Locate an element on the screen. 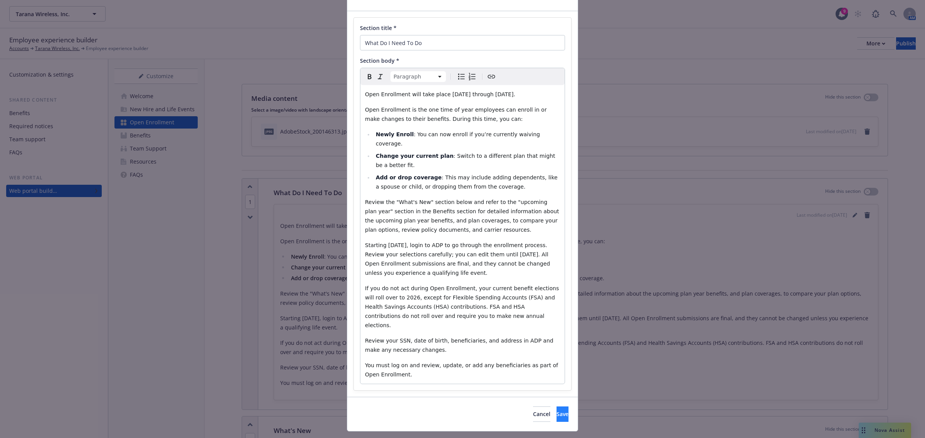  span: : Switch to a different plan that might be a better fit. is located at coordinates (466, 161).